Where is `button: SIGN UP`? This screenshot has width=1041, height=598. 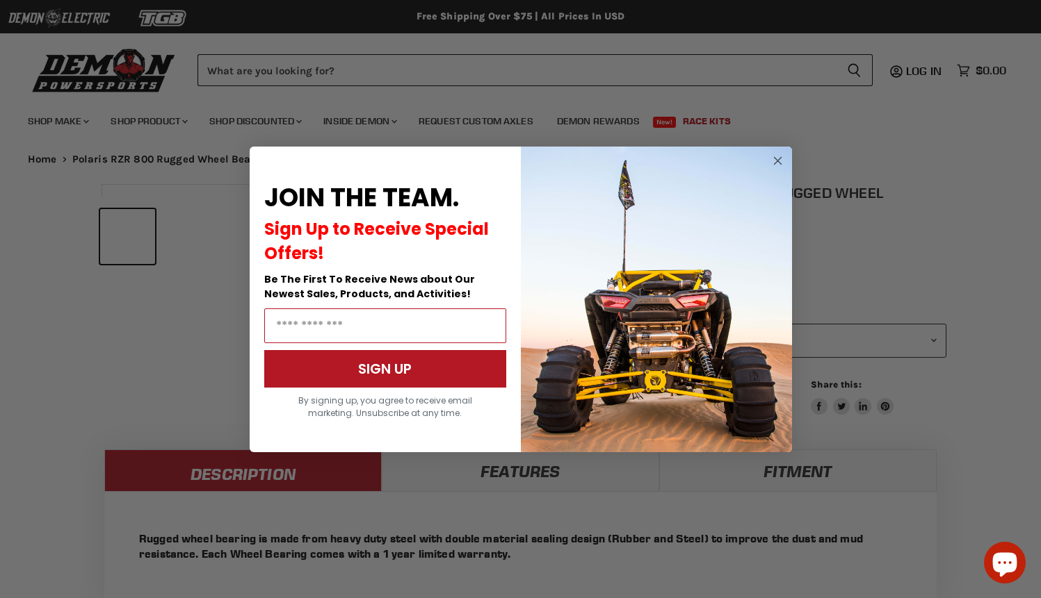 button: SIGN UP is located at coordinates (385, 369).